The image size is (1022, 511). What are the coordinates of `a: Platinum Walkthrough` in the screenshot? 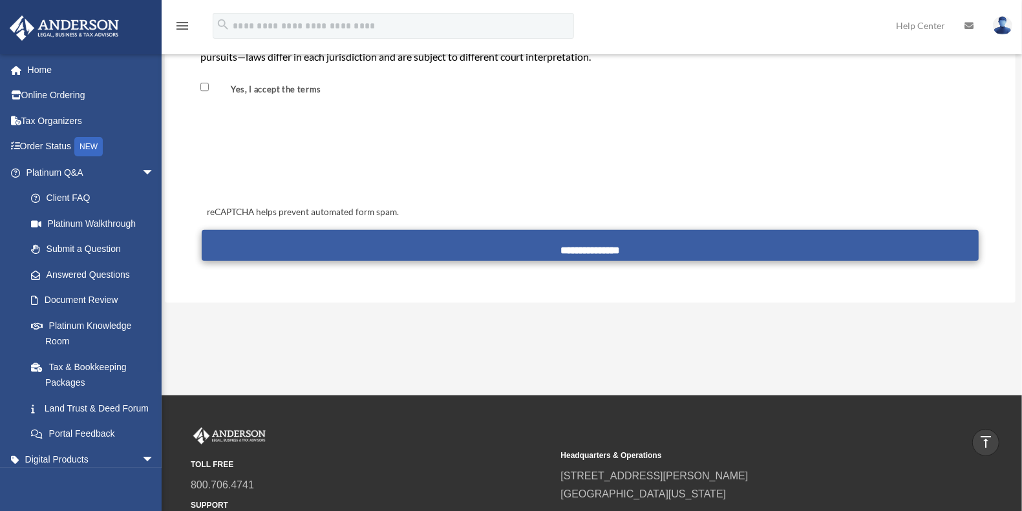 It's located at (96, 224).